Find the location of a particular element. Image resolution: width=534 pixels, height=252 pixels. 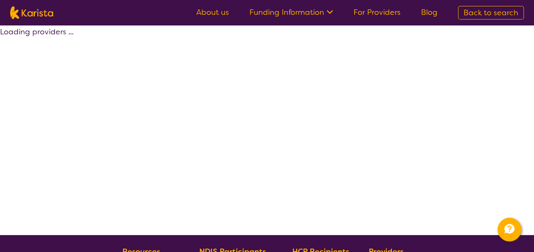

a: Back to search is located at coordinates (490, 13).